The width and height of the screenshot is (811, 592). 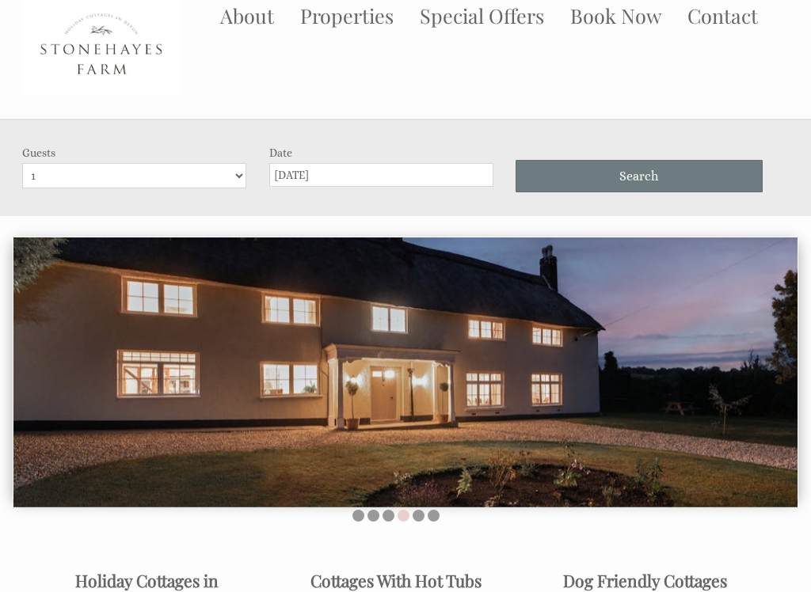 What do you see at coordinates (381, 175) in the screenshot?
I see `input: Arrival Date` at bounding box center [381, 175].